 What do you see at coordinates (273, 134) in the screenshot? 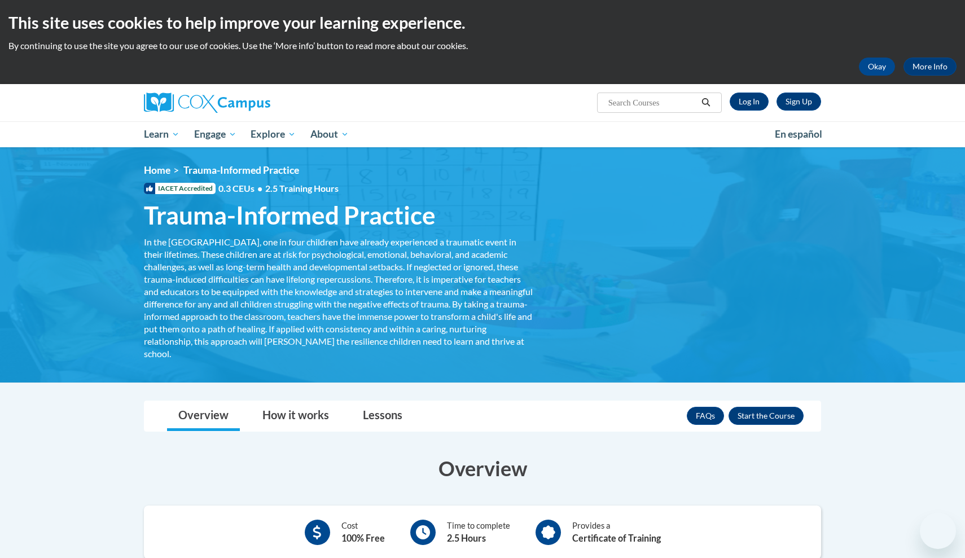
I see `span: Explore` at bounding box center [273, 134].